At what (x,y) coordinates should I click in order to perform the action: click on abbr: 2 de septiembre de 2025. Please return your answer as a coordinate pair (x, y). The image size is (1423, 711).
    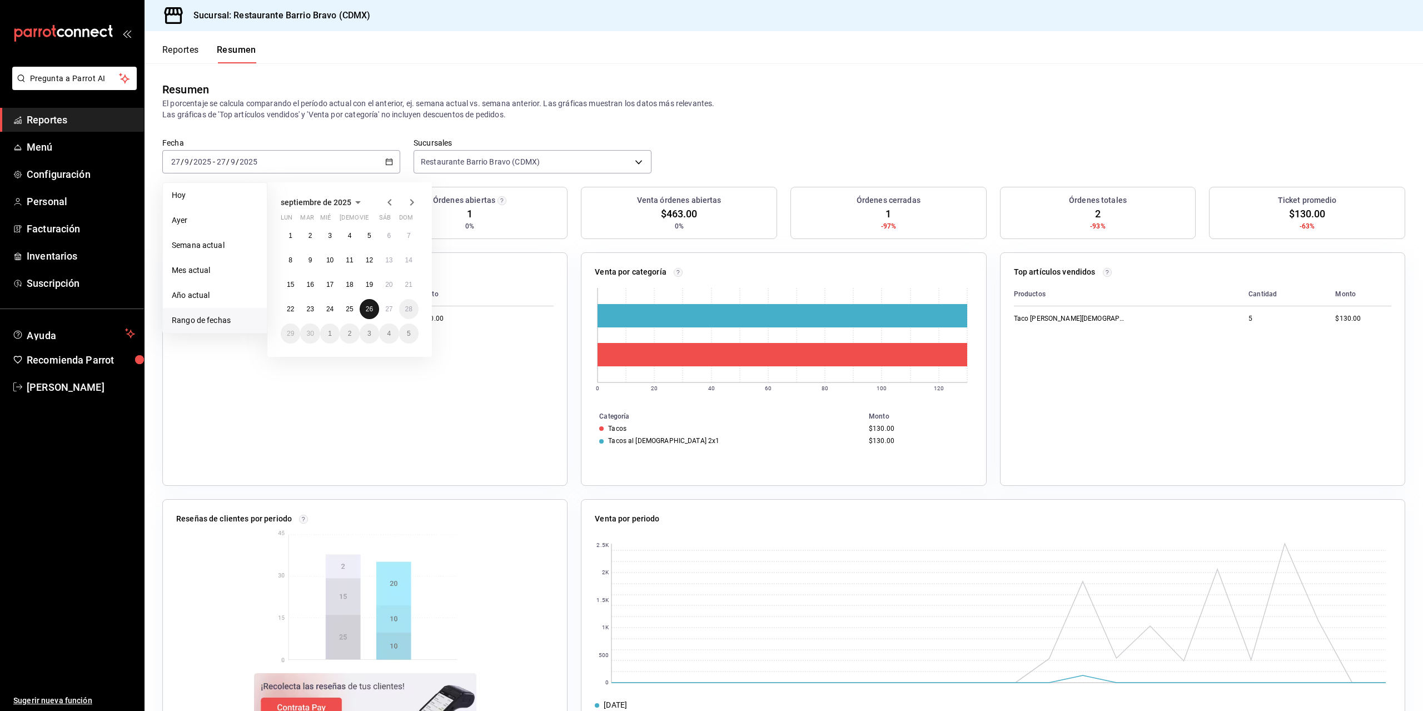
    Looking at the image, I should click on (310, 236).